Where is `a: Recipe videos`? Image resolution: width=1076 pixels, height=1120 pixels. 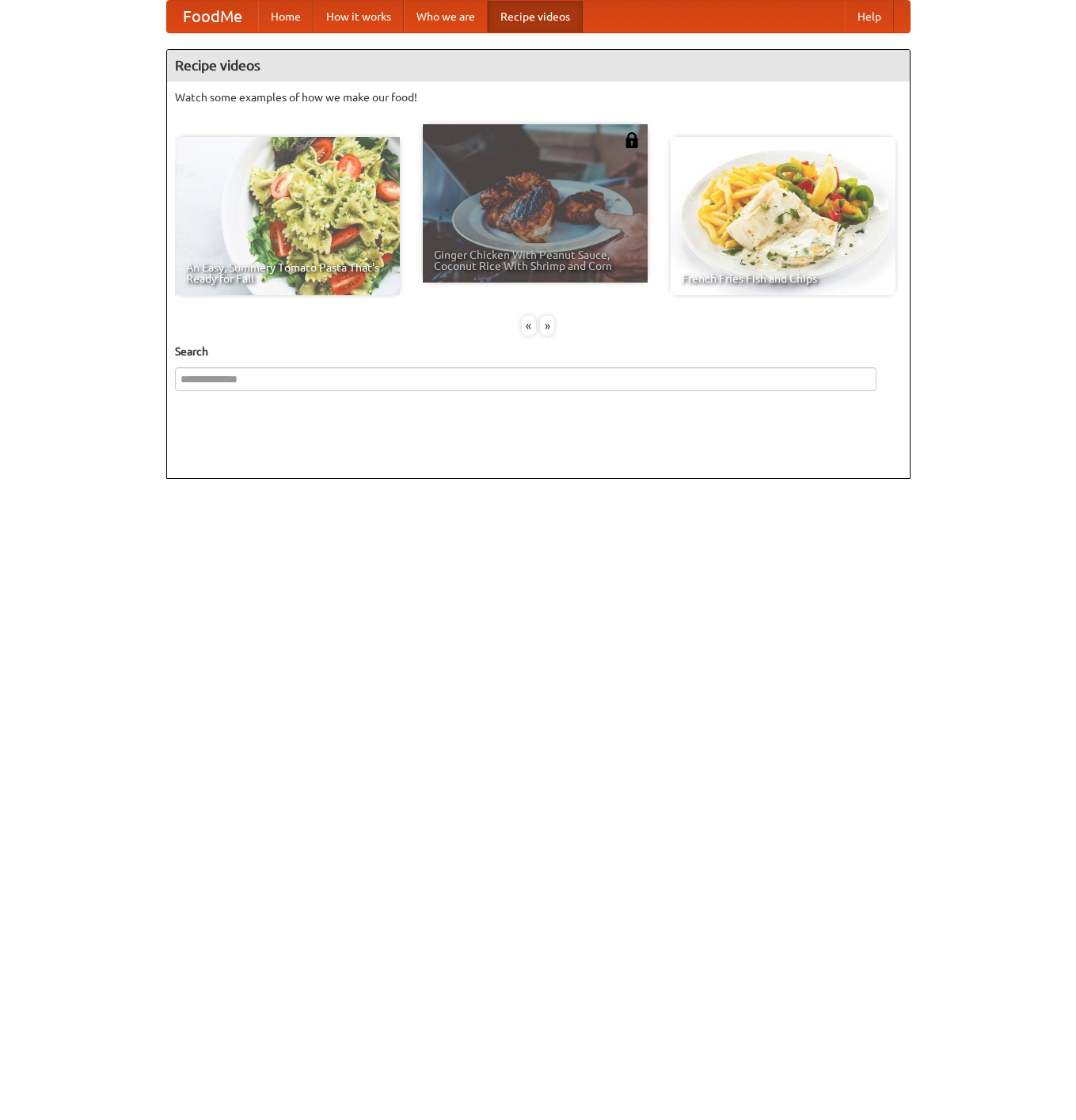
a: Recipe videos is located at coordinates (535, 17).